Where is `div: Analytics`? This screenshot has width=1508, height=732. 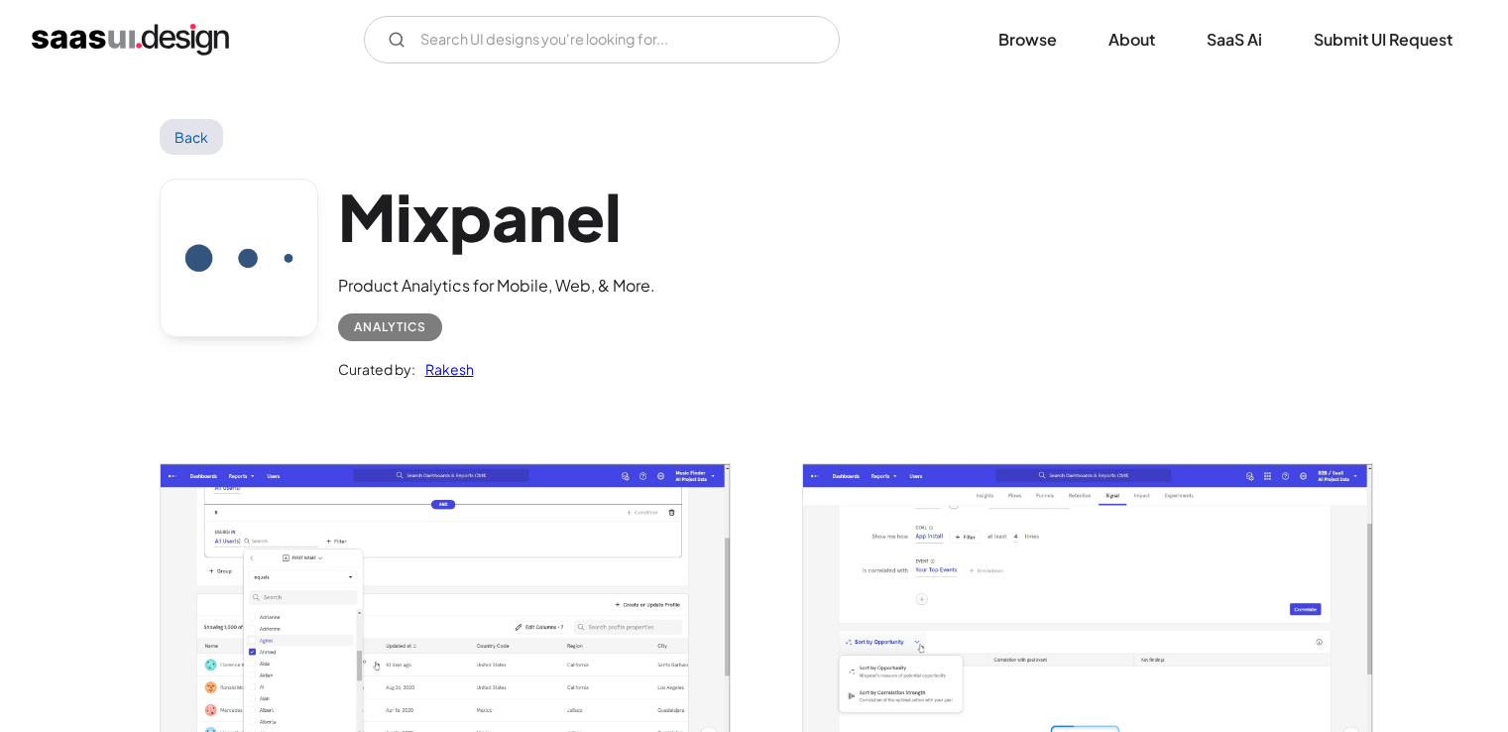
div: Analytics is located at coordinates (390, 327).